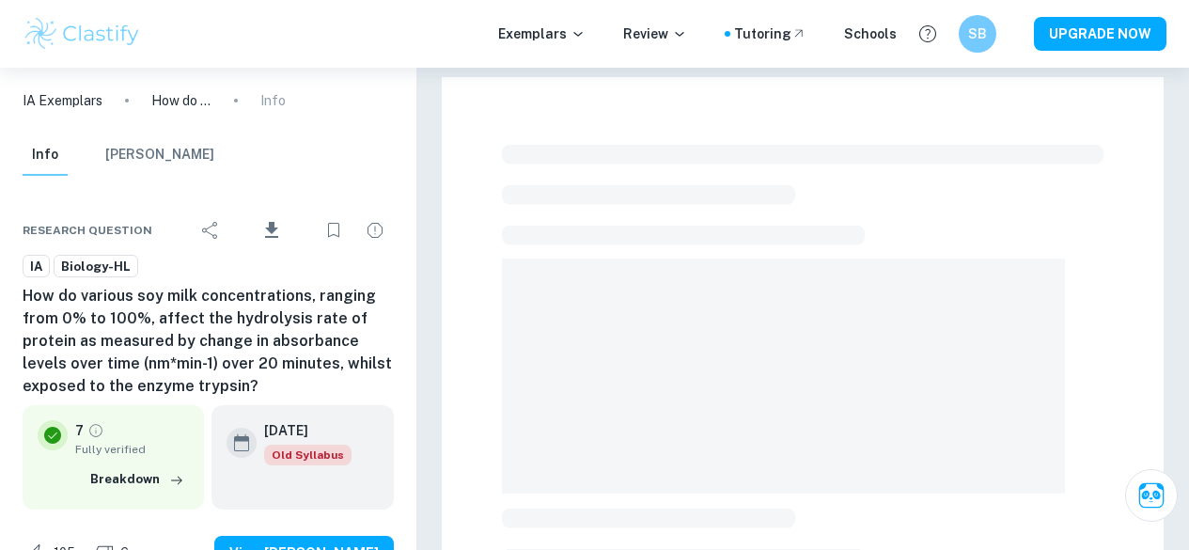 The height and width of the screenshot is (550, 1189). Describe the element at coordinates (82, 34) in the screenshot. I see `img: Clastify logo` at that location.